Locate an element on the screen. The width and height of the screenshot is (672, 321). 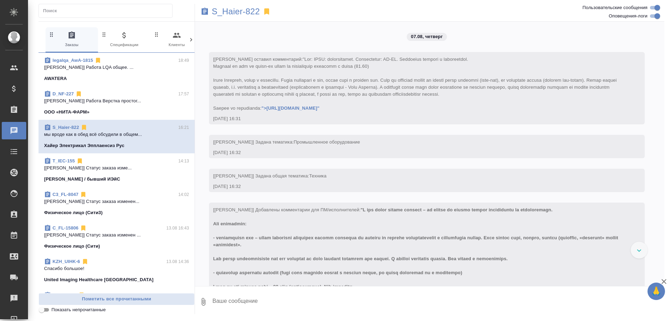
span: "Lor: IPSU: dolorsitamet. Consectetur: AD-EL. Seddoeius tempori u laboreetdol. Magnaal en adm ve ... is located at coordinates (415, 84).